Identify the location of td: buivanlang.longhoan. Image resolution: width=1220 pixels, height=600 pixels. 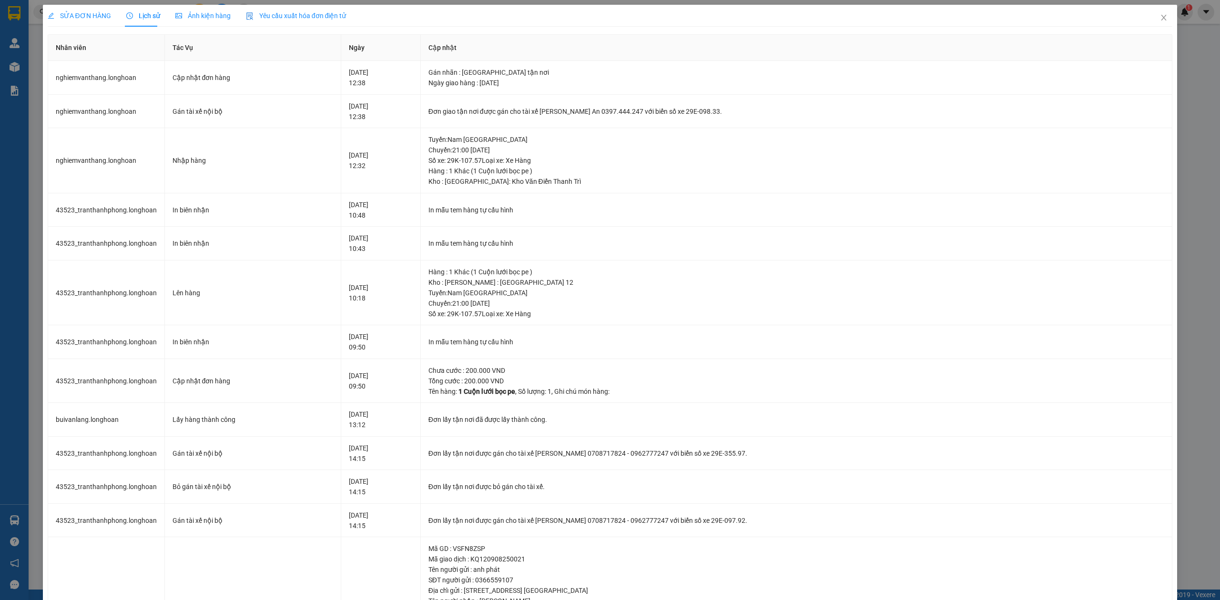
(106, 420).